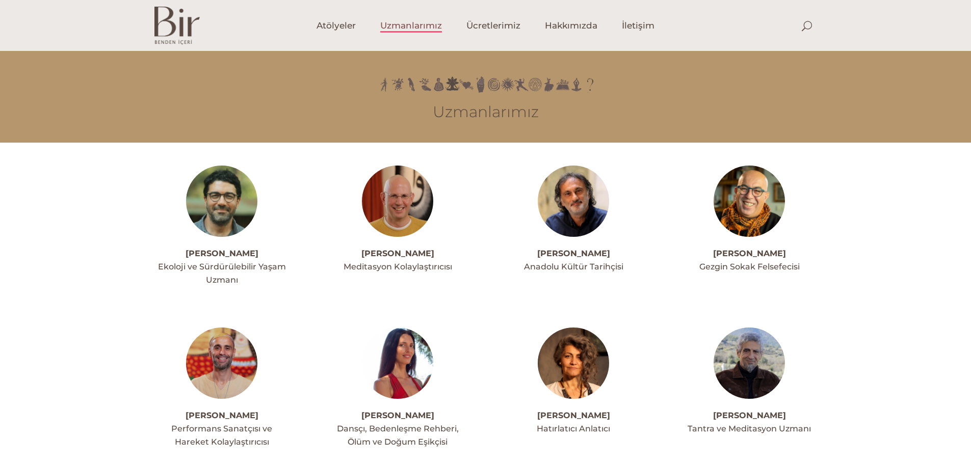  What do you see at coordinates (222, 273) in the screenshot?
I see `span: Ekoloji ve Sürdürülebilir Yaşam Uzmanı` at bounding box center [222, 273].